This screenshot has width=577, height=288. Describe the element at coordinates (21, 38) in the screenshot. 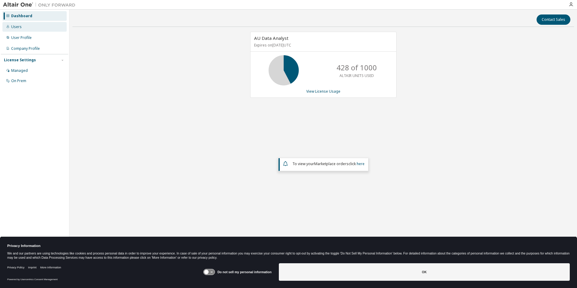

I see `div: User Profile` at that location.